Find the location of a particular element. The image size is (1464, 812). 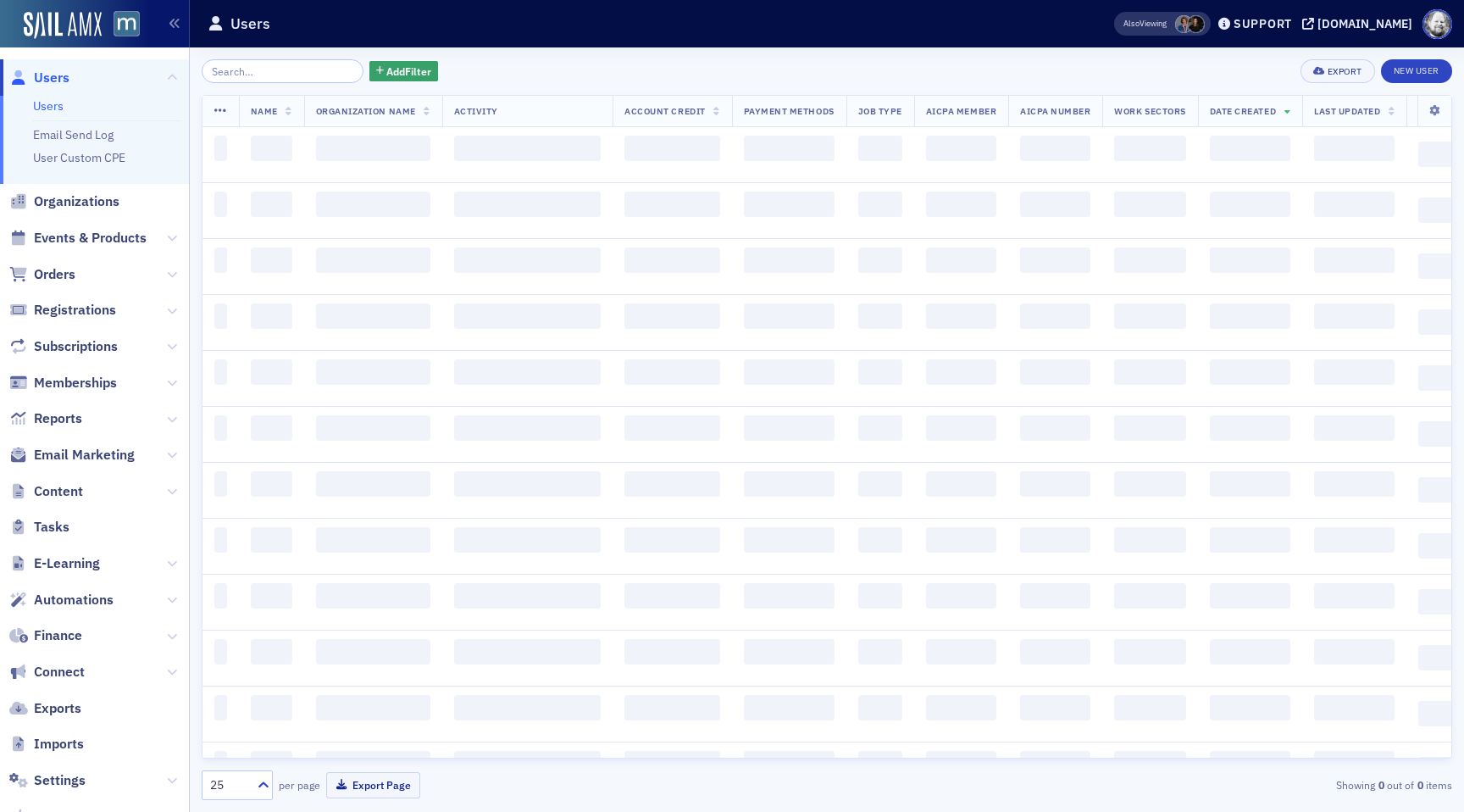

span: Job Type is located at coordinates (880, 111).